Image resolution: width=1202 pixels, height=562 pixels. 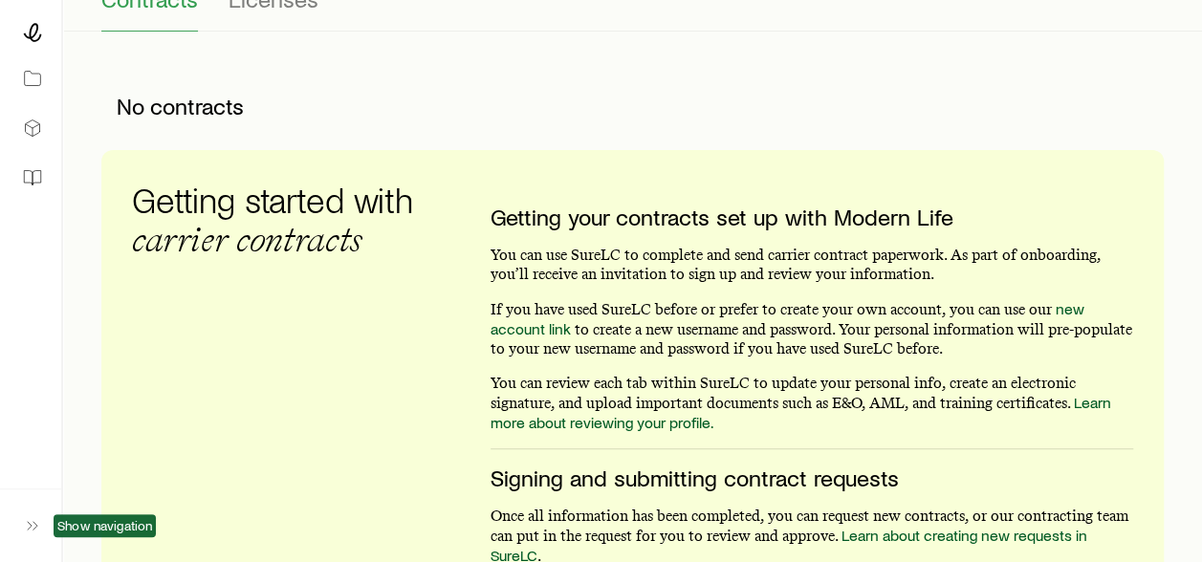 I want to click on p: You can review each tab within SureLC to update your personal info, create an electronic signatur..., so click(x=812, y=404).